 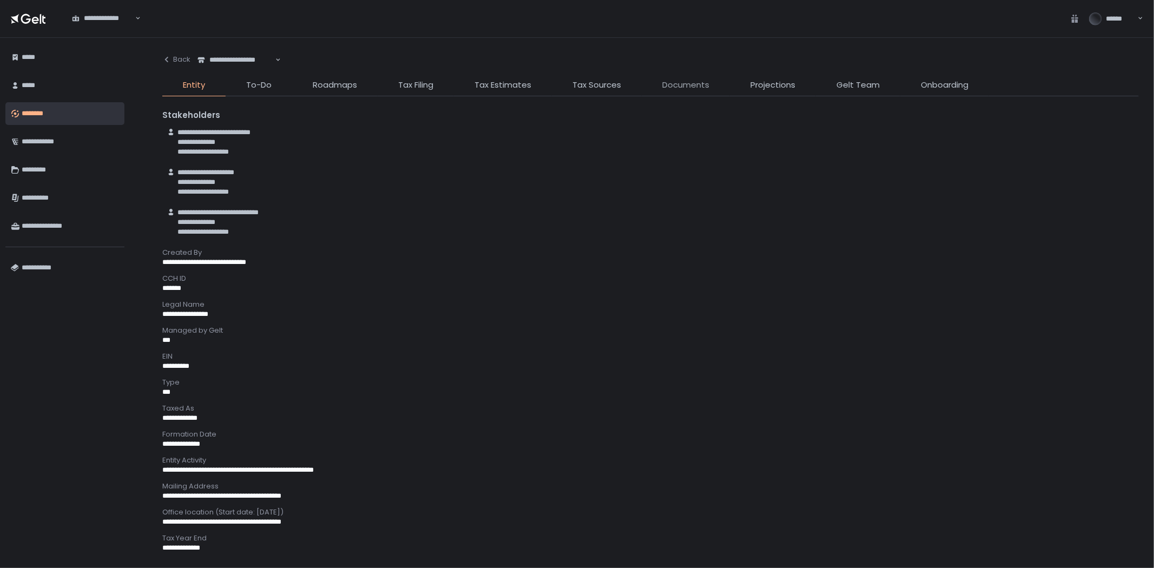 I want to click on div: Entity Activity, so click(x=650, y=460).